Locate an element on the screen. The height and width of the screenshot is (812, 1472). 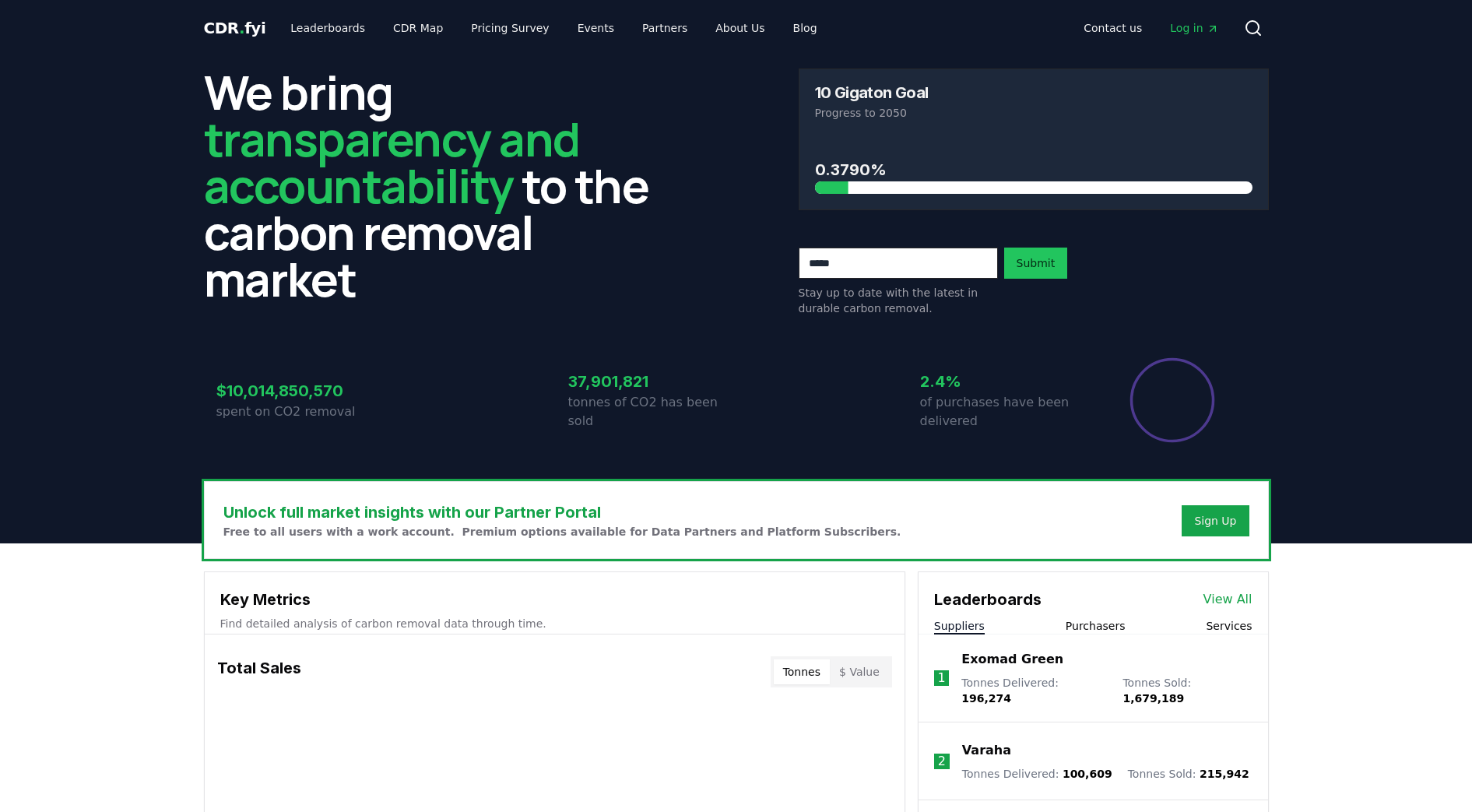
p: tonnes of CO2 has been sold is located at coordinates (653, 411).